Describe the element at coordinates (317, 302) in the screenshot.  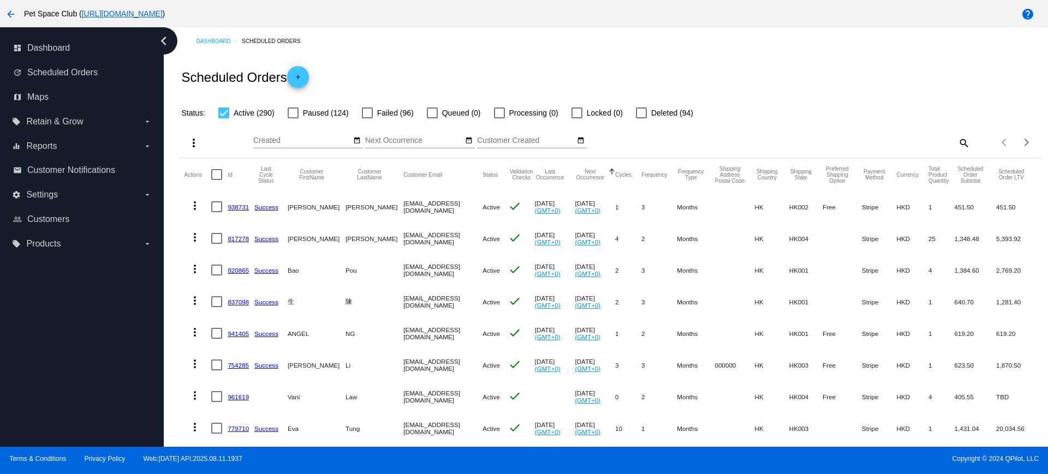
I see `mat-cell: 生` at that location.